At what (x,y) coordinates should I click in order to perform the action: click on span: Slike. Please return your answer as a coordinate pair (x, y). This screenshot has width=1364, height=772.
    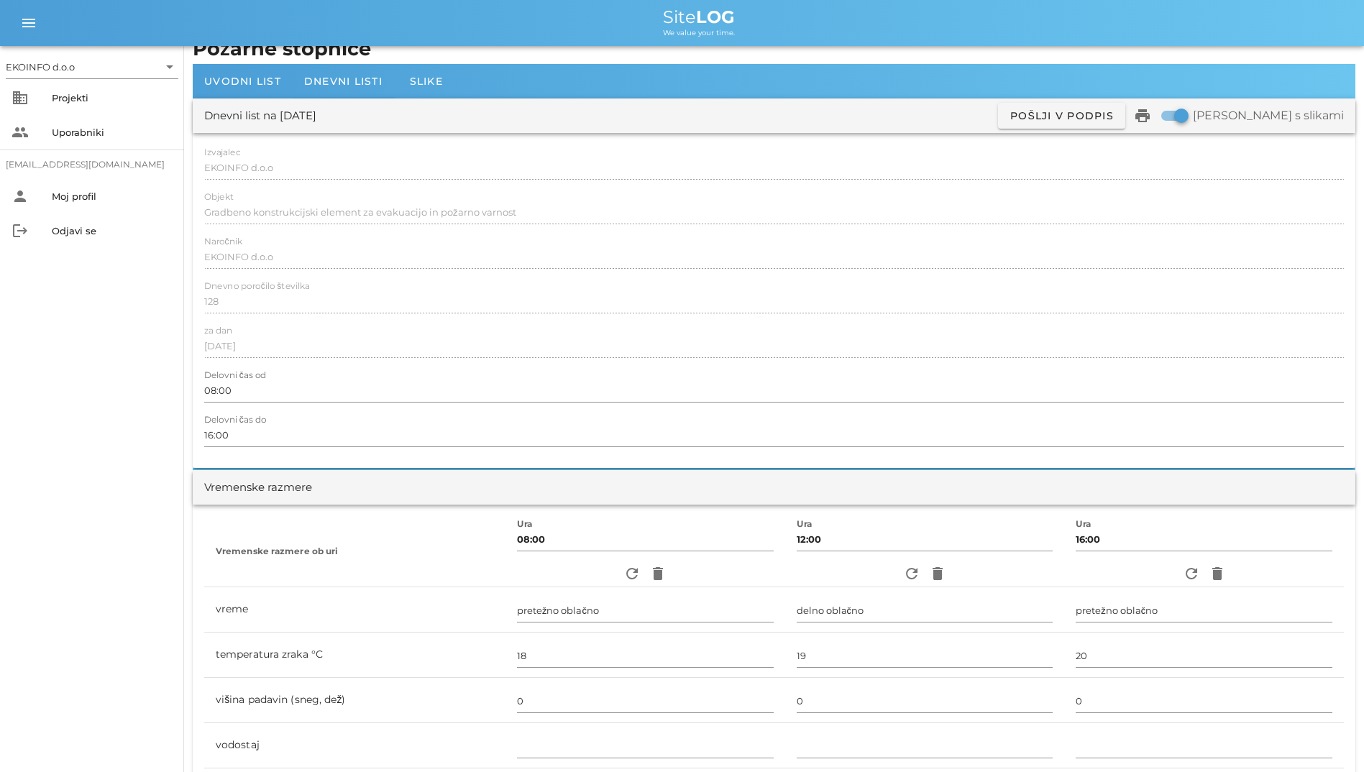
    Looking at the image, I should click on (426, 81).